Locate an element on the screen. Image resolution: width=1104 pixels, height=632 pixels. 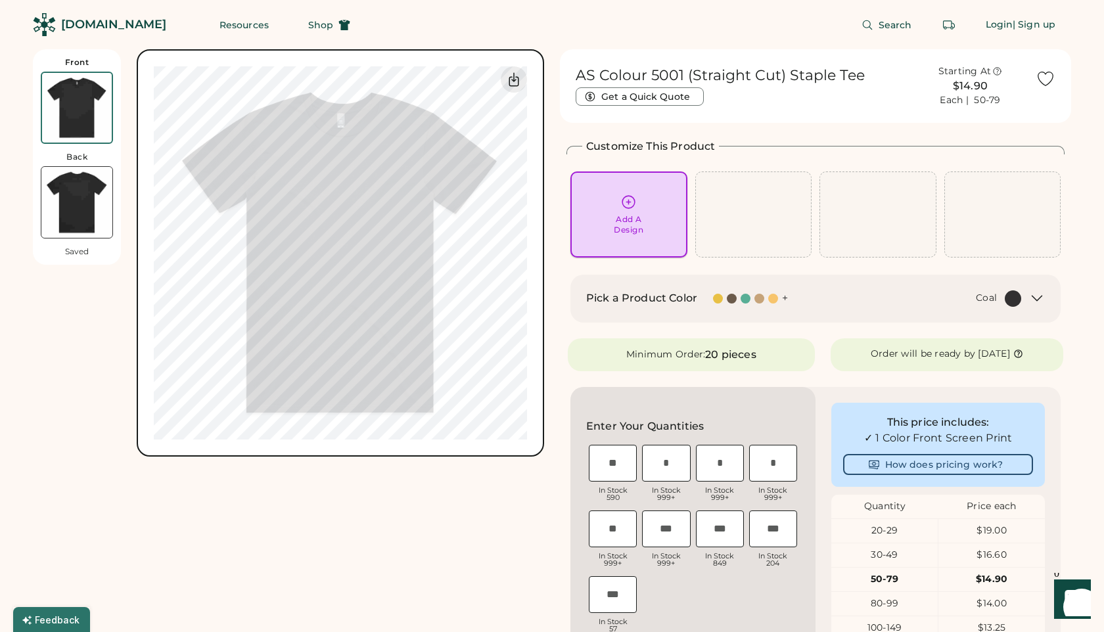
h2: Enter Your Quantities is located at coordinates (645, 426).